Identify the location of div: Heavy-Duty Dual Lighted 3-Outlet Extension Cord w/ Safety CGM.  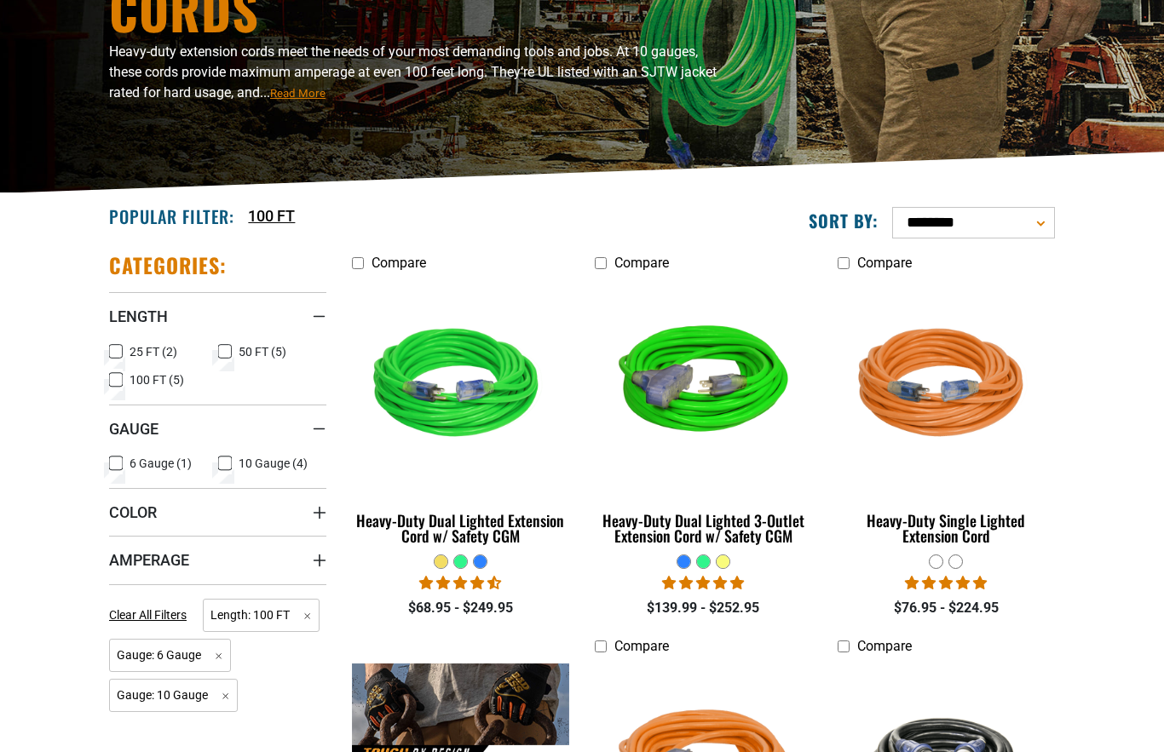
(703, 528).